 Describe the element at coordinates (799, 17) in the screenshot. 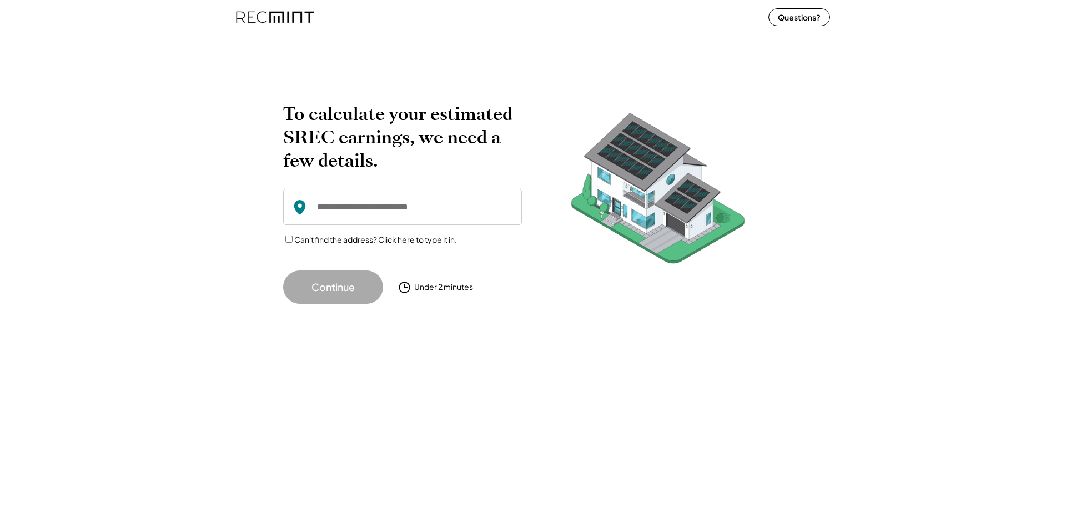

I see `button: Questions?` at that location.